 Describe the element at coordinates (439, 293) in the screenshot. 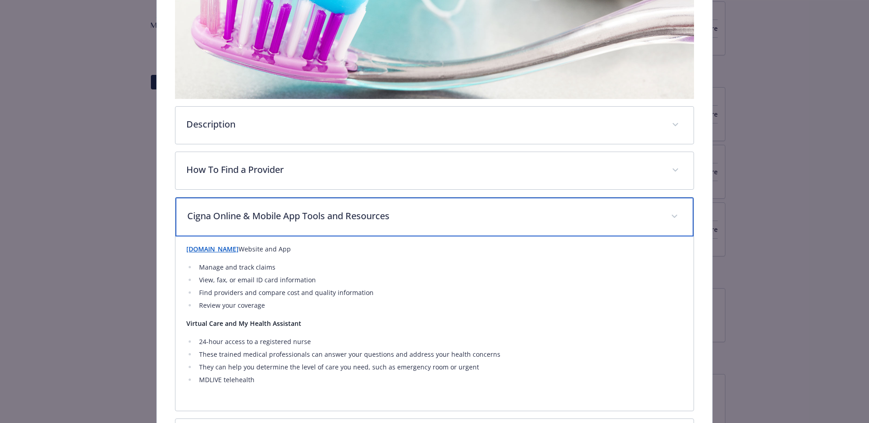

I see `li: Find providers and compare cost and quality information` at that location.